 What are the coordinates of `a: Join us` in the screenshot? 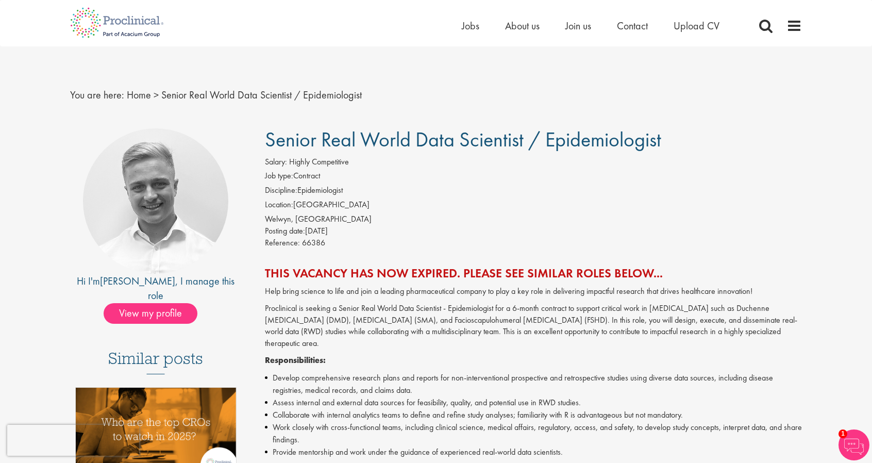 It's located at (578, 26).